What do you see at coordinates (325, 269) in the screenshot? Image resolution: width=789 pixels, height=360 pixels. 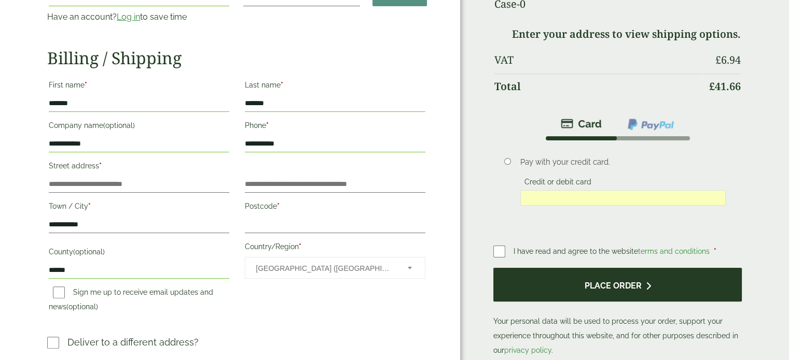 I see `span: United Kingdom (UK)` at bounding box center [325, 269].